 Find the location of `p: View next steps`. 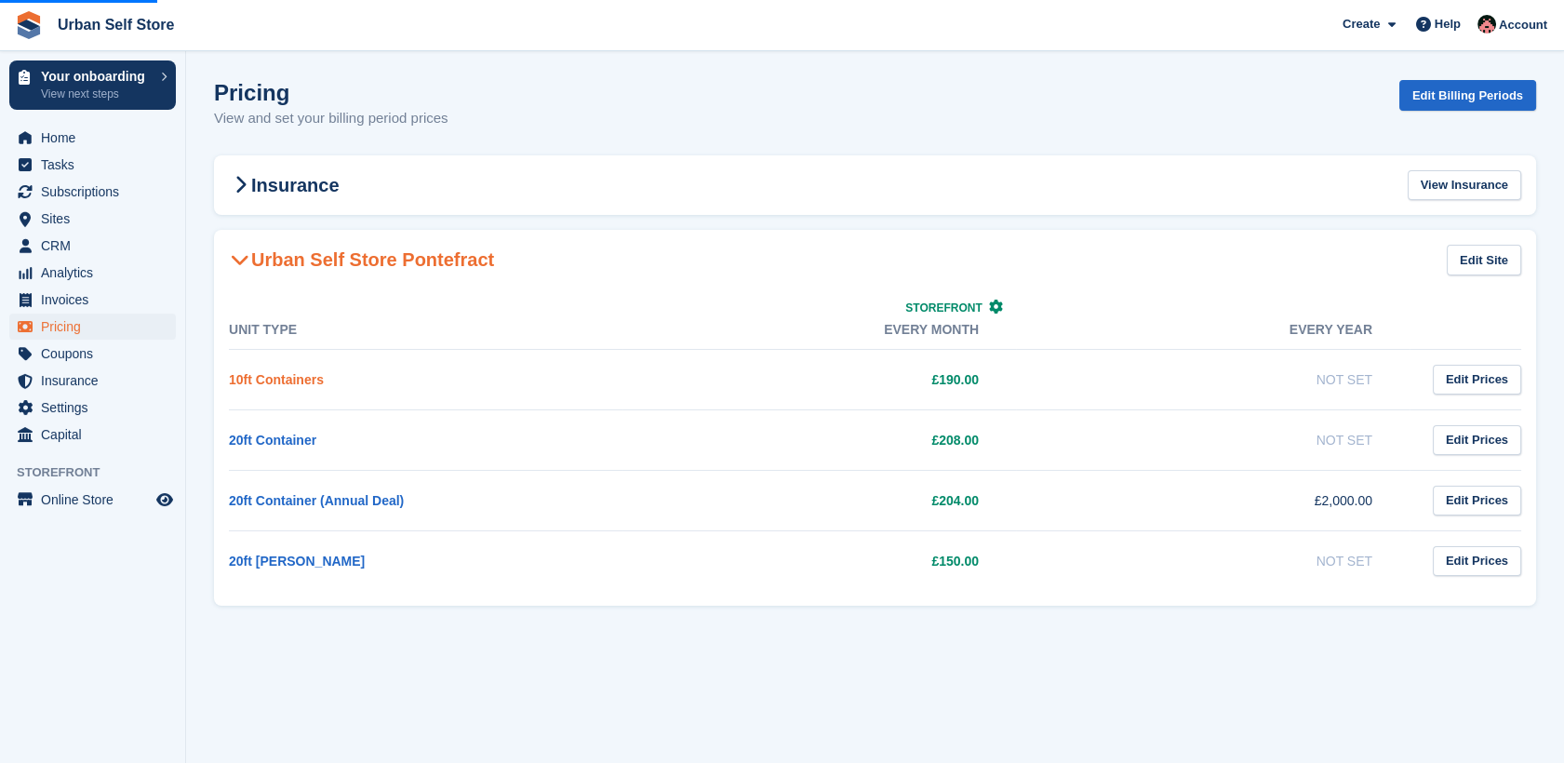

p: View next steps is located at coordinates (96, 94).